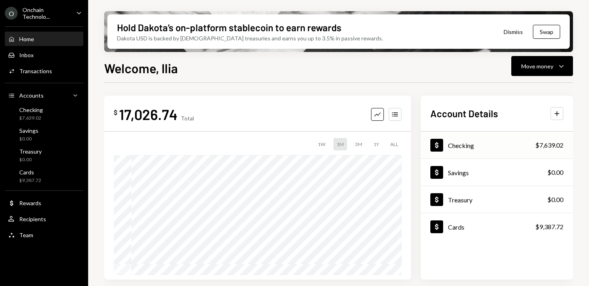  I want to click on h1: Welcome, Ilia, so click(141, 68).